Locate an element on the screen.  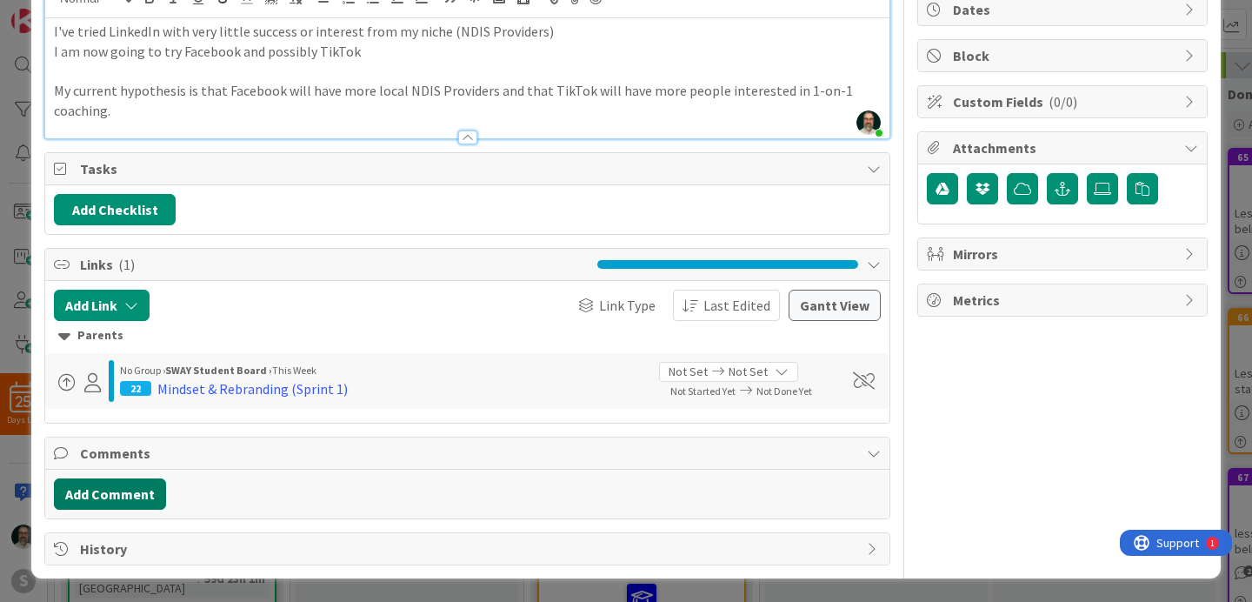
span: Comments is located at coordinates (469, 453).